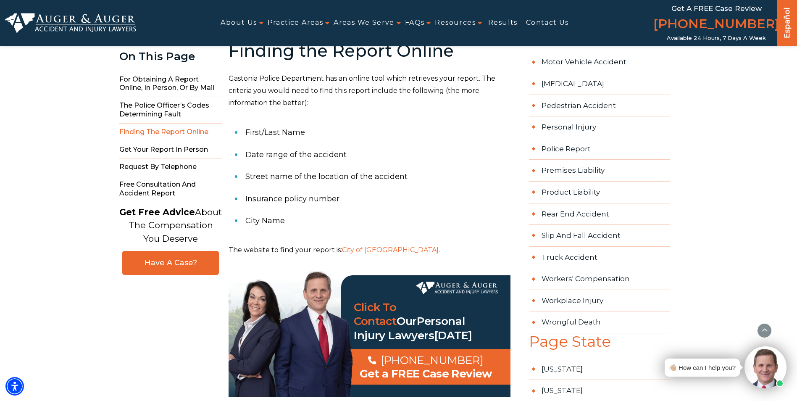 This screenshot has width=797, height=401. I want to click on a: Click To Contact, so click(375, 314).